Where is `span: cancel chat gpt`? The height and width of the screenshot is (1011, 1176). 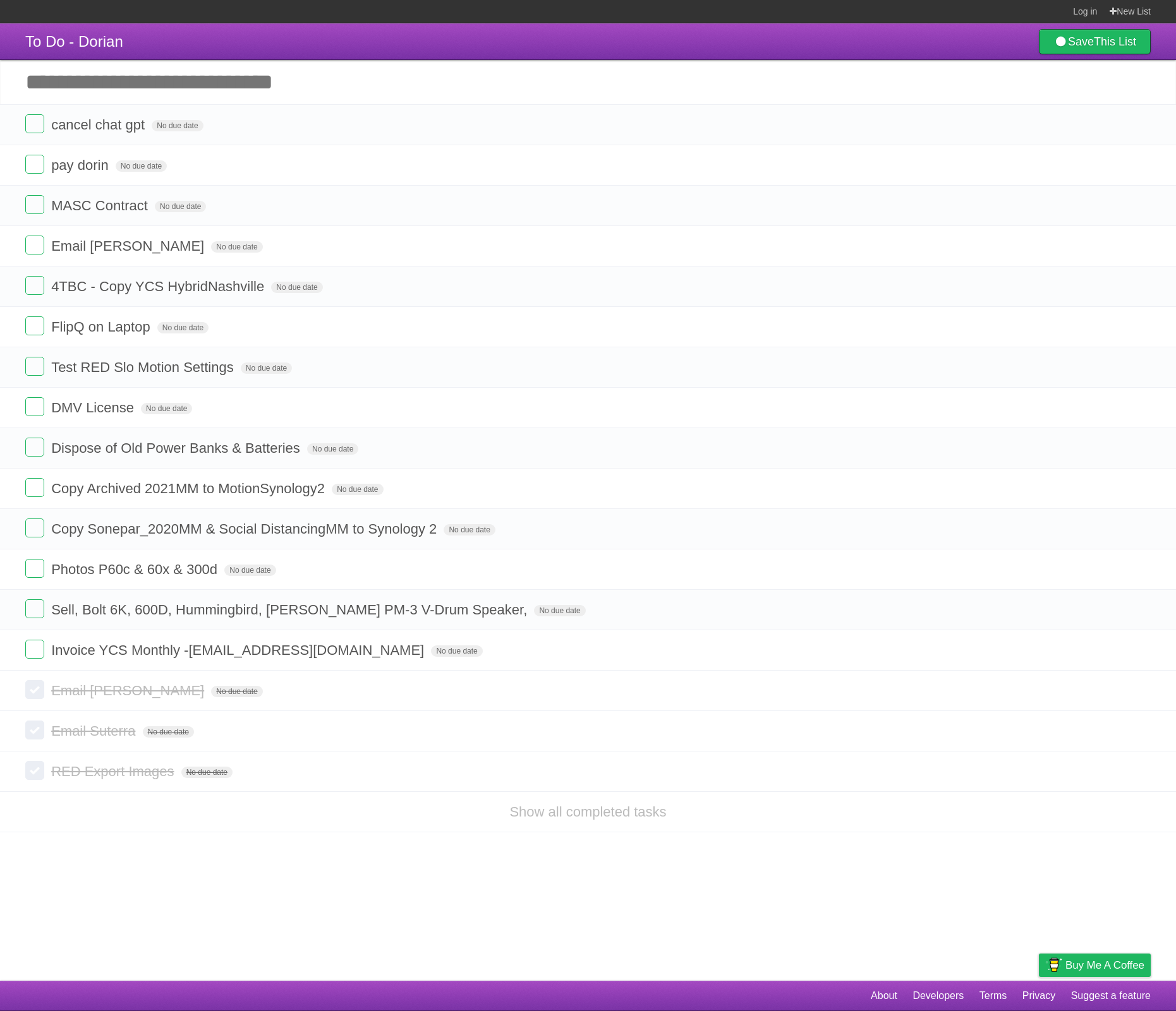 span: cancel chat gpt is located at coordinates (99, 124).